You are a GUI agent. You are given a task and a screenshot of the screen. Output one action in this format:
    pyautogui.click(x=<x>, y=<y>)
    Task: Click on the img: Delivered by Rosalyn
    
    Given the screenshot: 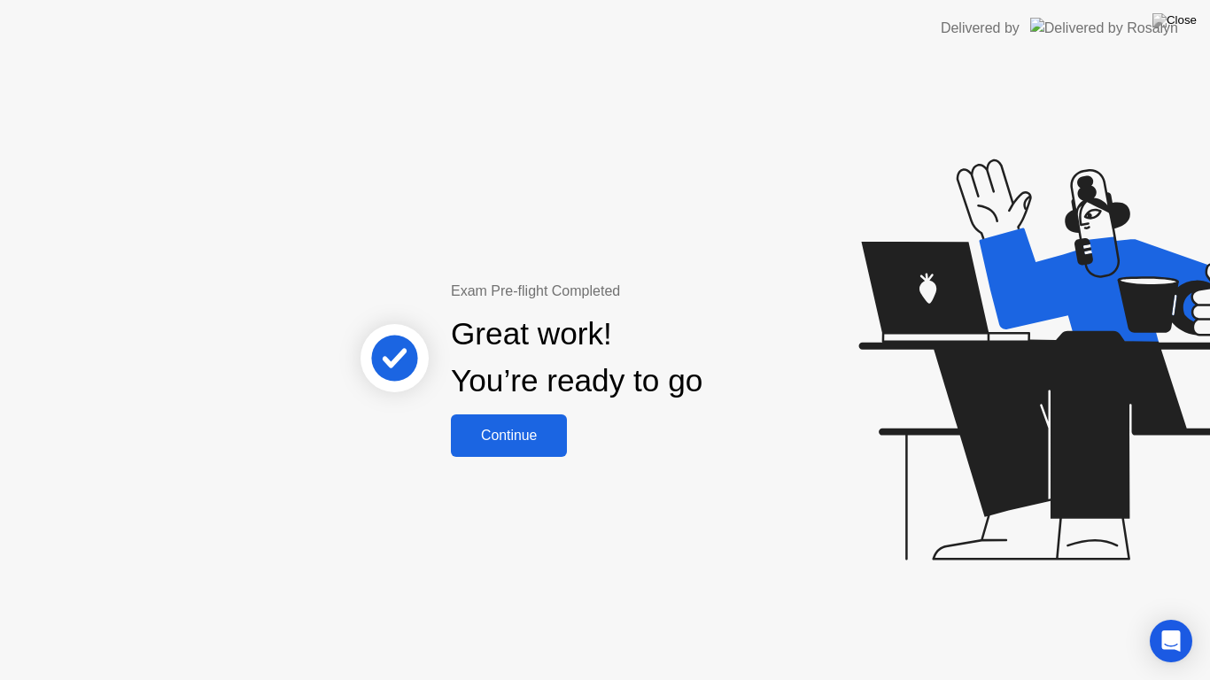 What is the action you would take?
    pyautogui.click(x=1104, y=27)
    